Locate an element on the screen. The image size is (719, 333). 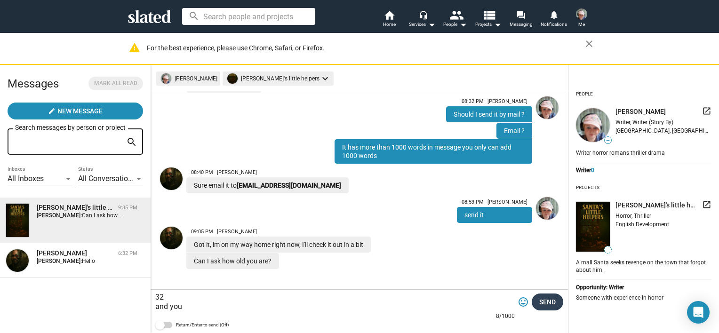
div: Writer horror romans thriller drama is located at coordinates (644, 152).